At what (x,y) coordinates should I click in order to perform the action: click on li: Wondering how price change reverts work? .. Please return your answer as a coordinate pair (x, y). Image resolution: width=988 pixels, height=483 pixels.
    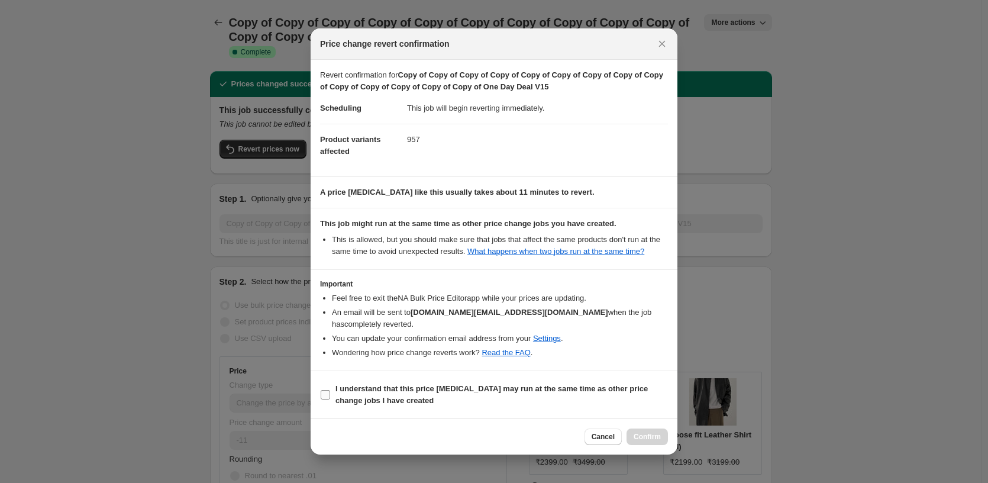
    Looking at the image, I should click on (500, 353).